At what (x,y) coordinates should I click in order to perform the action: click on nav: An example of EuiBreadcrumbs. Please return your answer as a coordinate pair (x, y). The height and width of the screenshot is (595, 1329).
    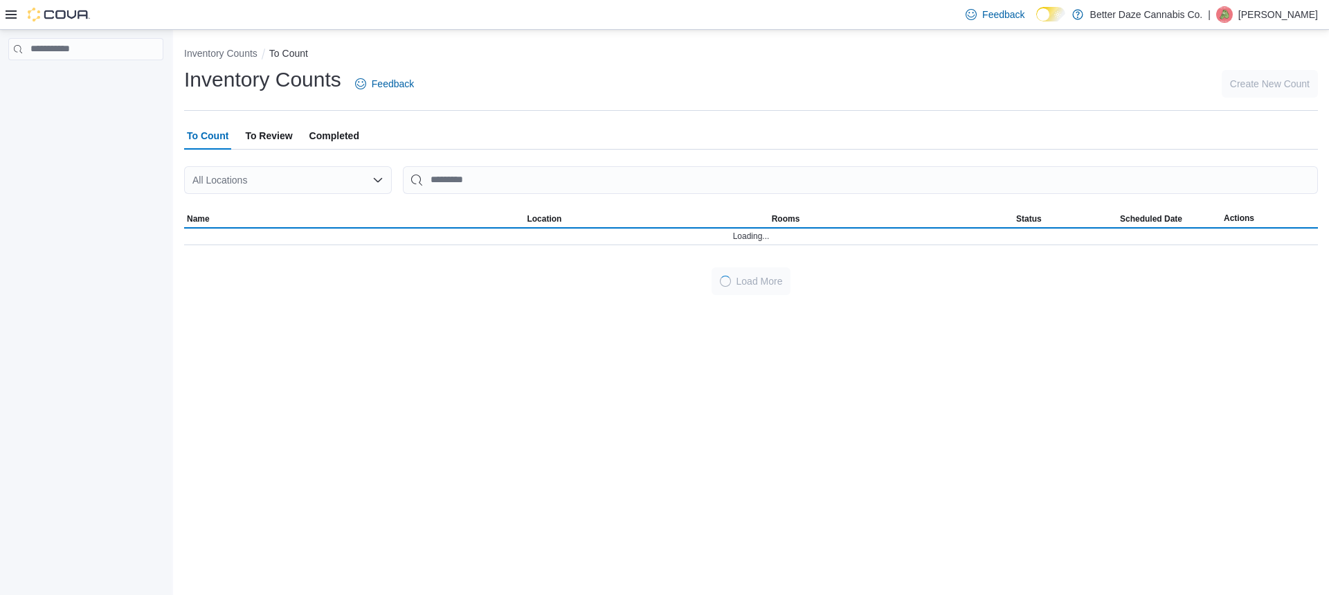
    Looking at the image, I should click on (751, 55).